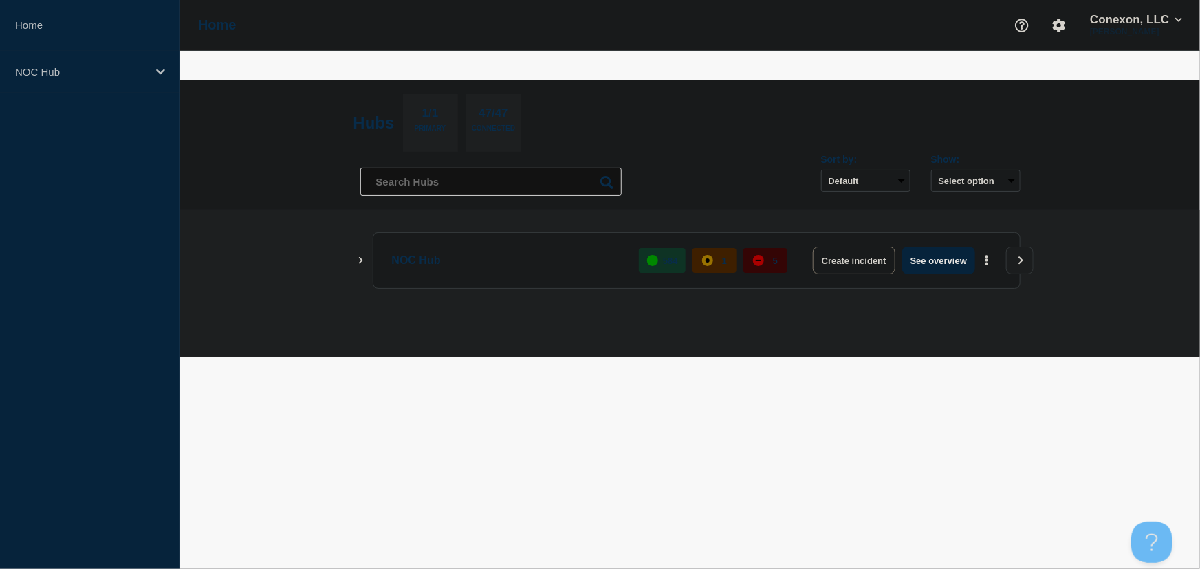 This screenshot has height=569, width=1200. I want to click on button: More actions, so click(987, 261).